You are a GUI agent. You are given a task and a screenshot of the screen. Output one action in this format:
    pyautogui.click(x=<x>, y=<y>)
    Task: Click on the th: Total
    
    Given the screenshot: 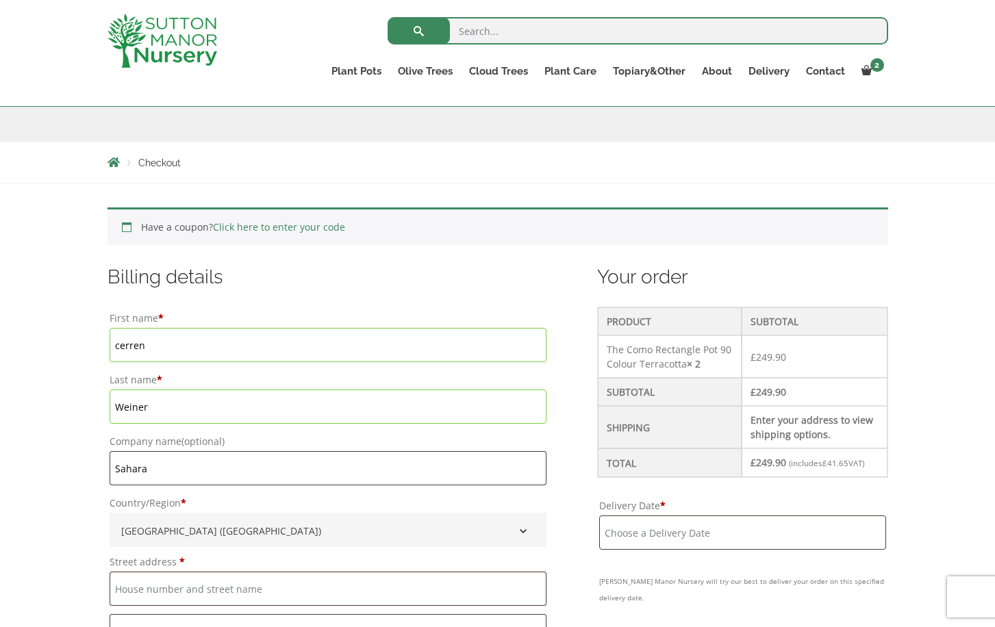 What is the action you would take?
    pyautogui.click(x=670, y=463)
    